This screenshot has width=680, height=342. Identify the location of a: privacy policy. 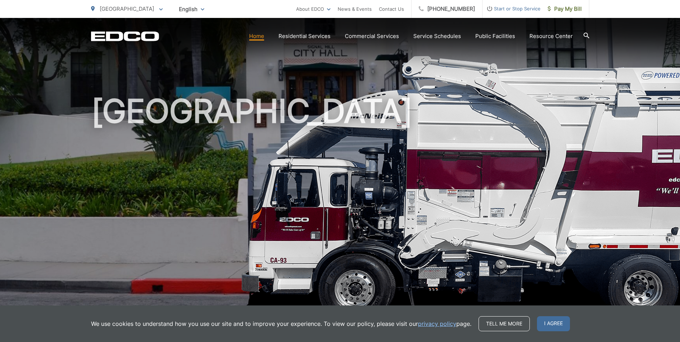
(437, 324).